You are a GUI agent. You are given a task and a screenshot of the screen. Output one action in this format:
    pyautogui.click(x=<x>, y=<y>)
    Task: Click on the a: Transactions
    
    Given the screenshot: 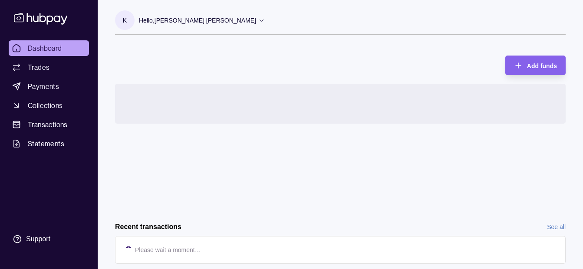 What is the action you would take?
    pyautogui.click(x=49, y=125)
    